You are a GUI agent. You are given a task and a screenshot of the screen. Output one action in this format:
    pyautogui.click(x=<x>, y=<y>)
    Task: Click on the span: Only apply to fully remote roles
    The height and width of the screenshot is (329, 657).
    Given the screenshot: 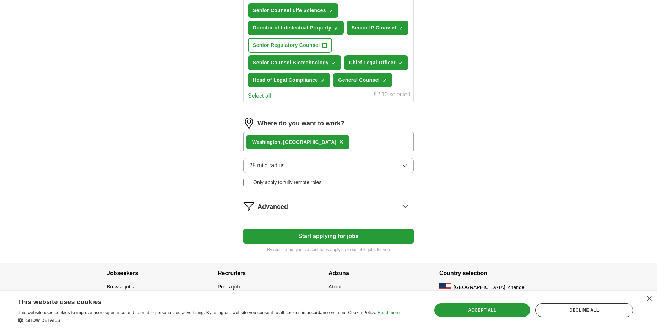 What is the action you would take?
    pyautogui.click(x=287, y=182)
    